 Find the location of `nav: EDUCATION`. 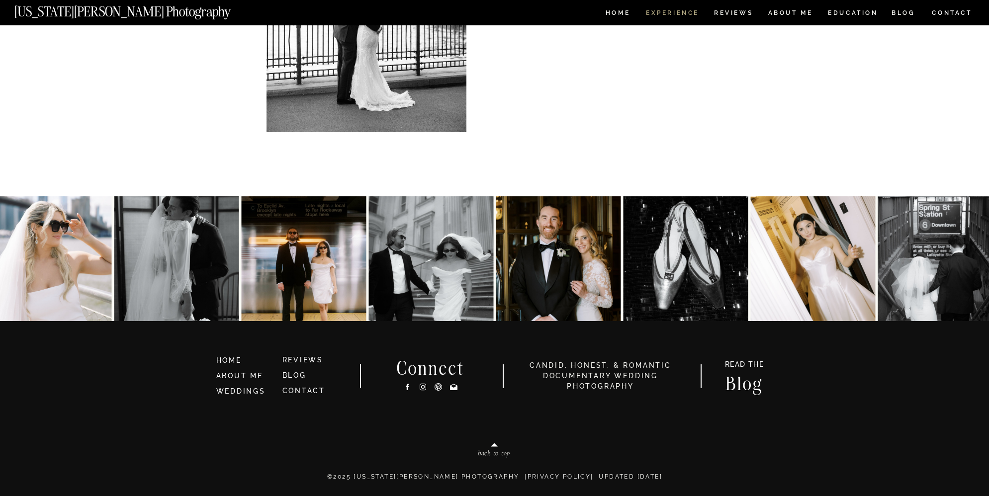

nav: EDUCATION is located at coordinates (853, 14).